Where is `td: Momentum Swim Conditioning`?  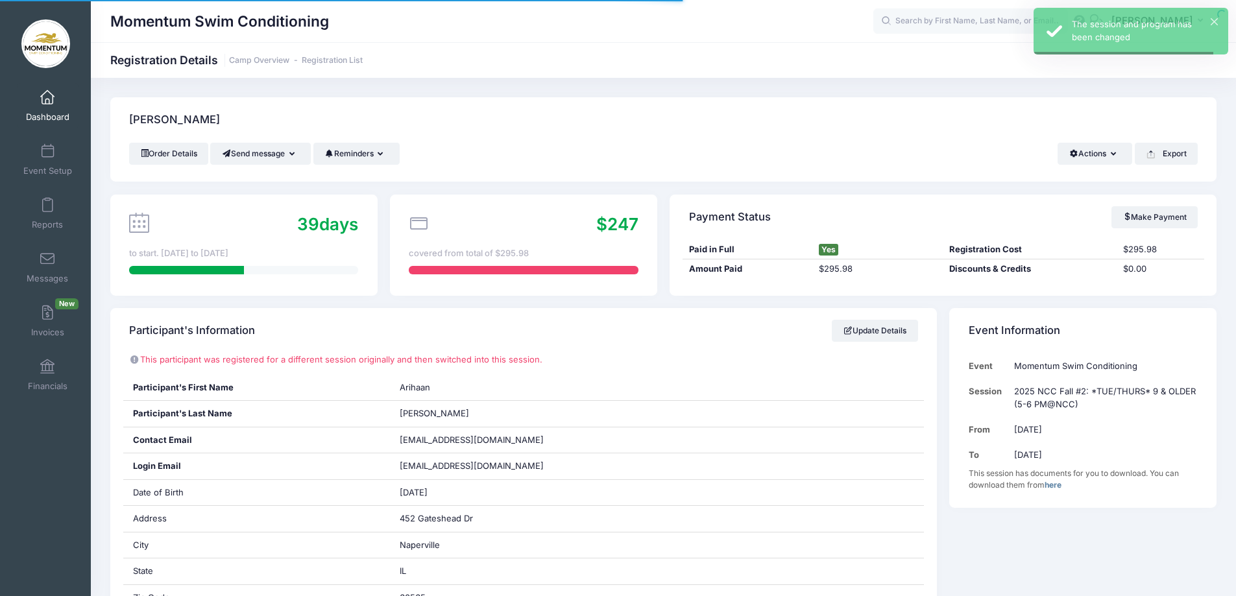 td: Momentum Swim Conditioning is located at coordinates (1103, 366).